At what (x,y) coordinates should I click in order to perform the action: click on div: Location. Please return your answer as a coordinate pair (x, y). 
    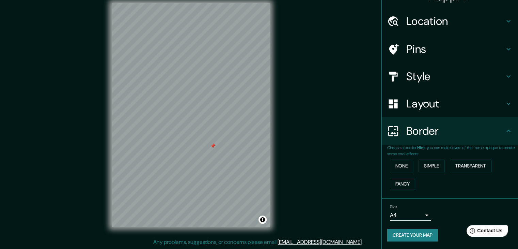
    Looking at the image, I should click on (450, 21).